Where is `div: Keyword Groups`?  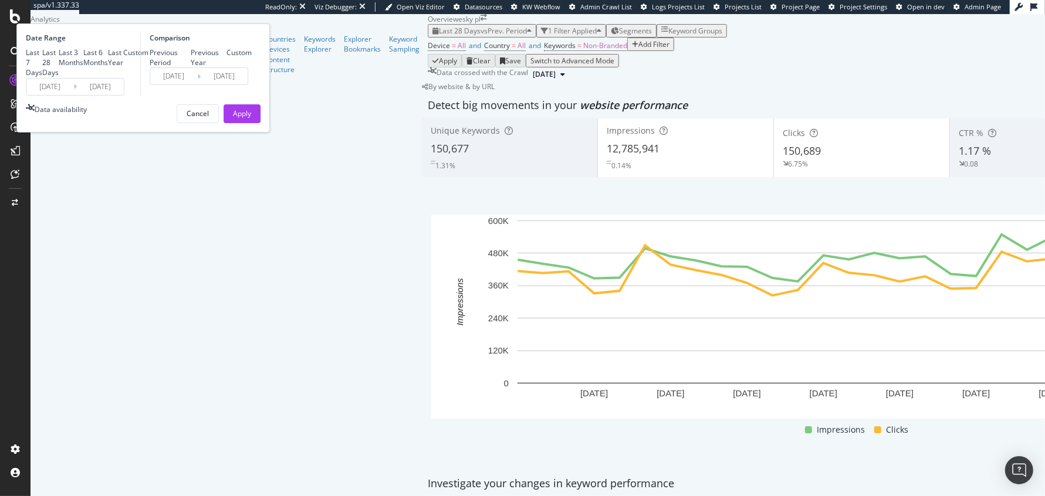
div: Keyword Groups is located at coordinates (695, 30).